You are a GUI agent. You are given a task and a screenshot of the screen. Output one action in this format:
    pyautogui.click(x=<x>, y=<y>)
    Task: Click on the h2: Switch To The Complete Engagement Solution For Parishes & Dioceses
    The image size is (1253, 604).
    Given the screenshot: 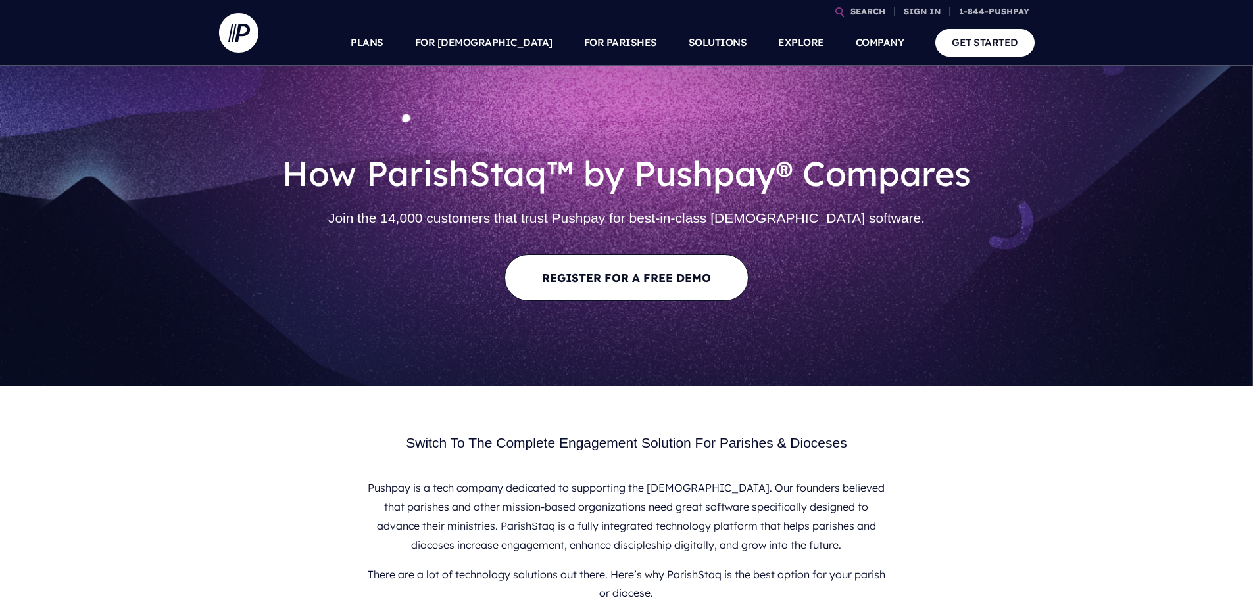 What is the action you would take?
    pyautogui.click(x=626, y=443)
    